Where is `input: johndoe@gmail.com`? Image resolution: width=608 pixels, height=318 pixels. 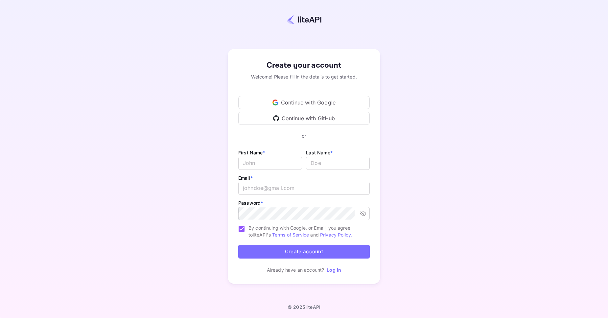 input: johndoe@gmail.com is located at coordinates (304, 188).